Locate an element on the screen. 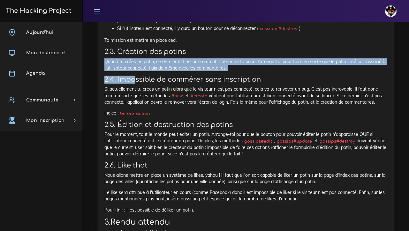 The width and height of the screenshot is (409, 231). h3: 2.3. Création des potins is located at coordinates (246, 52).